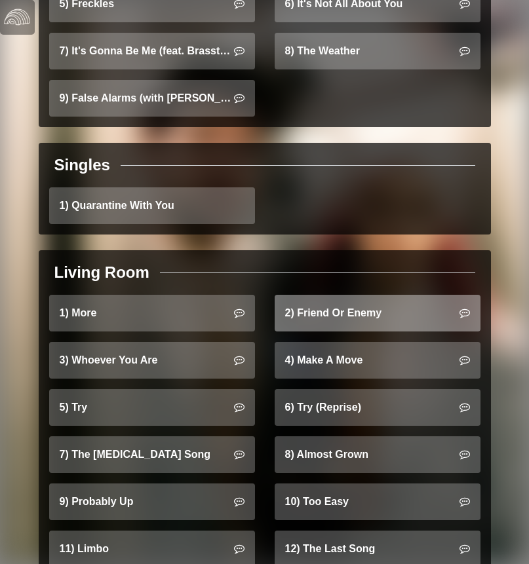  Describe the element at coordinates (102, 273) in the screenshot. I see `div: Living Room` at that location.